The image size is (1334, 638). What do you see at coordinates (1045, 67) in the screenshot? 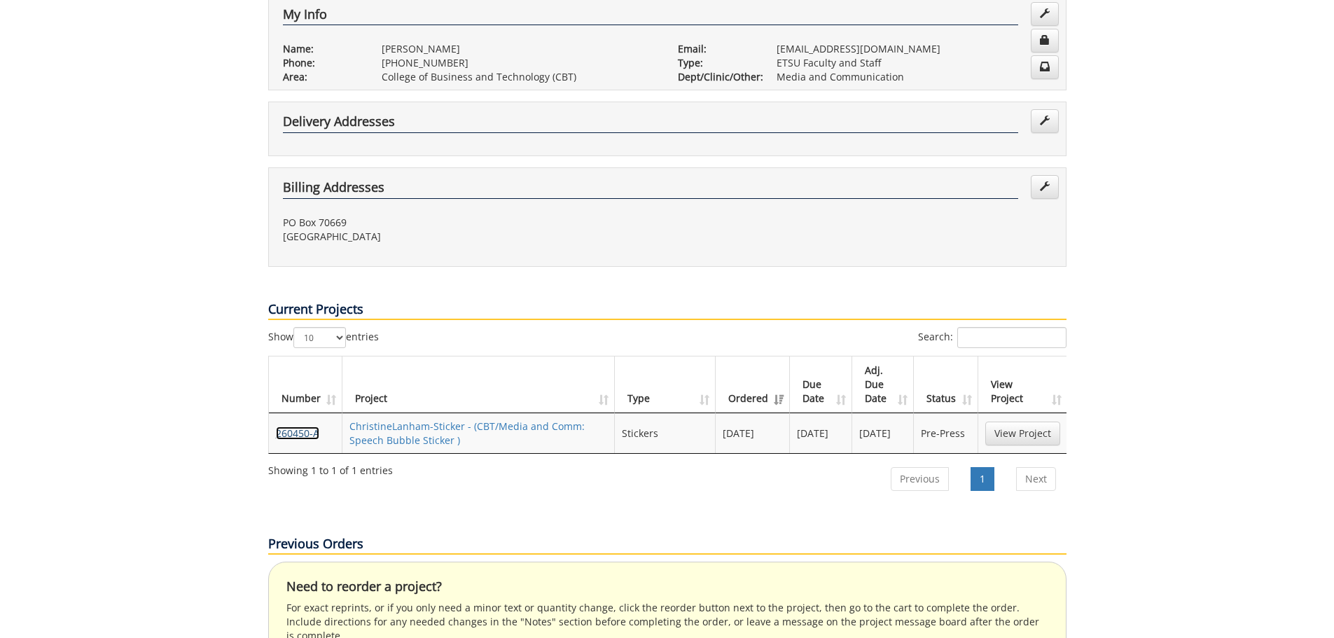
I see `a: Change Communication Preferences` at bounding box center [1045, 67].